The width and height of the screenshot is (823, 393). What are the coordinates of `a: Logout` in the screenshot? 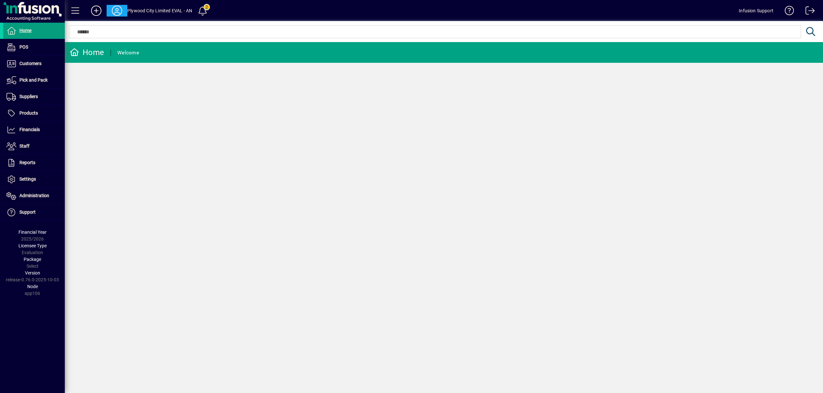 It's located at (808, 12).